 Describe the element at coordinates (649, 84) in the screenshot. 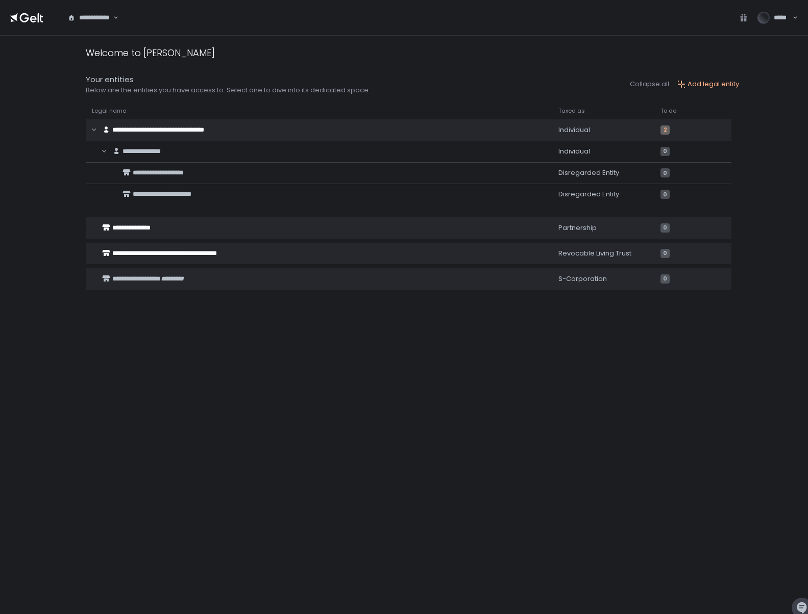

I see `div: Collapse all` at that location.